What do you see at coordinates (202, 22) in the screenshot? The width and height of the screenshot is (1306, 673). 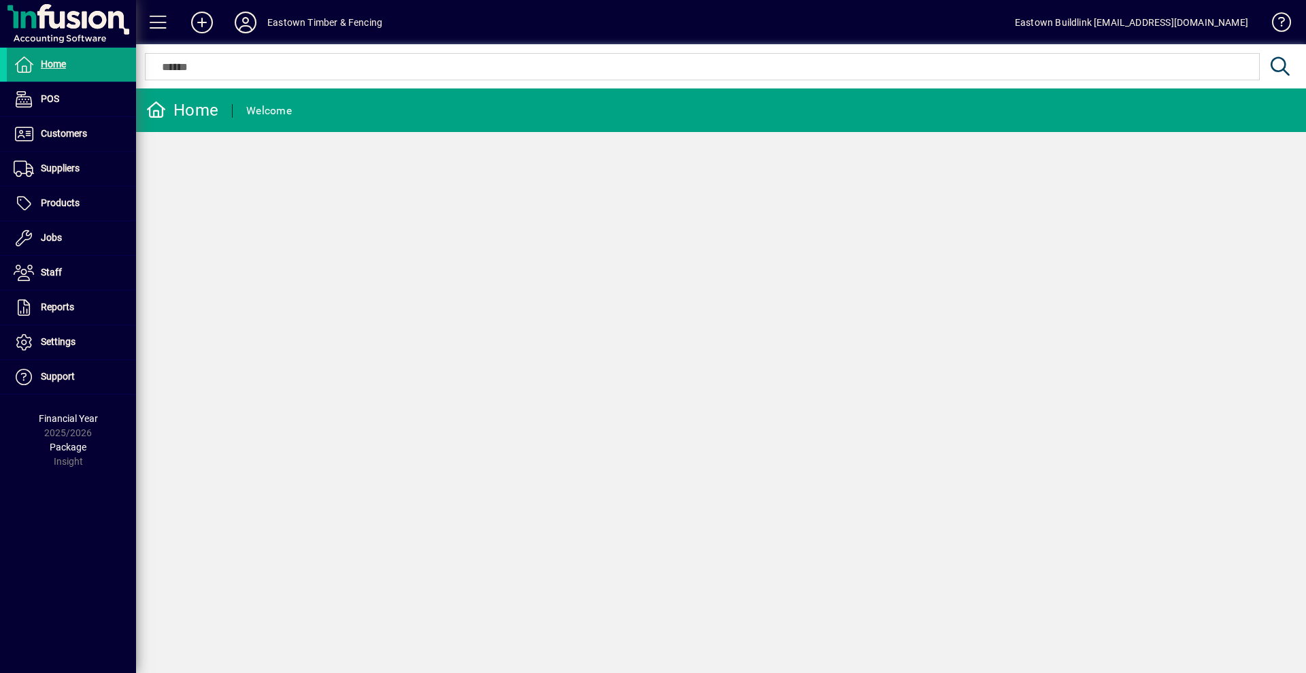 I see `button: Add` at bounding box center [202, 22].